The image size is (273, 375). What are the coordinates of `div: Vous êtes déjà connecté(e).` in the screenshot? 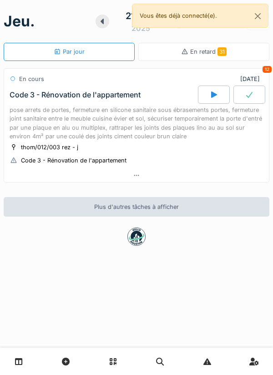 It's located at (200, 15).